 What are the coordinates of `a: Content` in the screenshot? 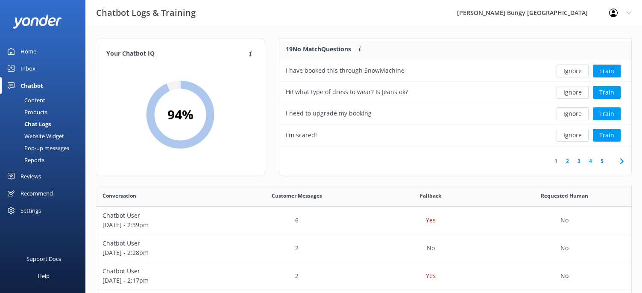 It's located at (45, 100).